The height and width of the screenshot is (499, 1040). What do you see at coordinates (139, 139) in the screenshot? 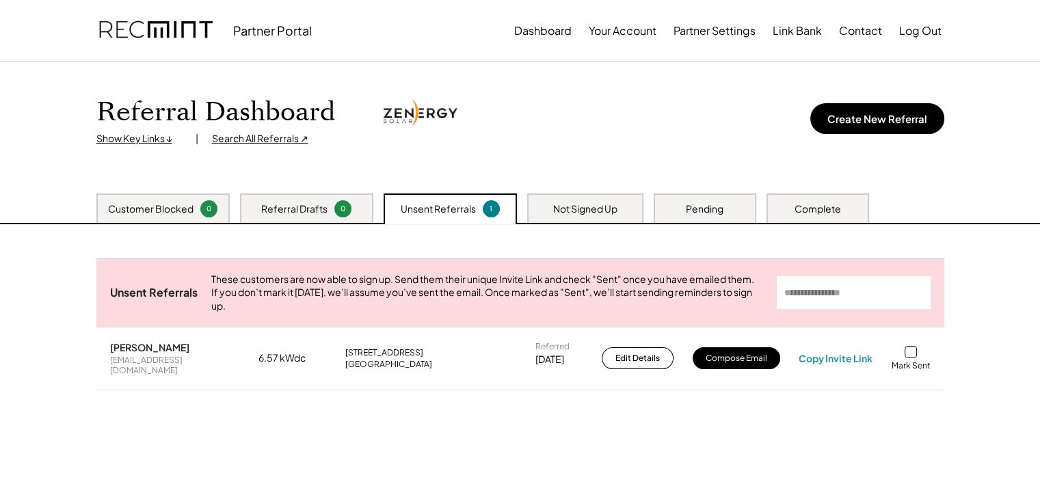
I see `div: Show Key Links ↓` at bounding box center [139, 139].